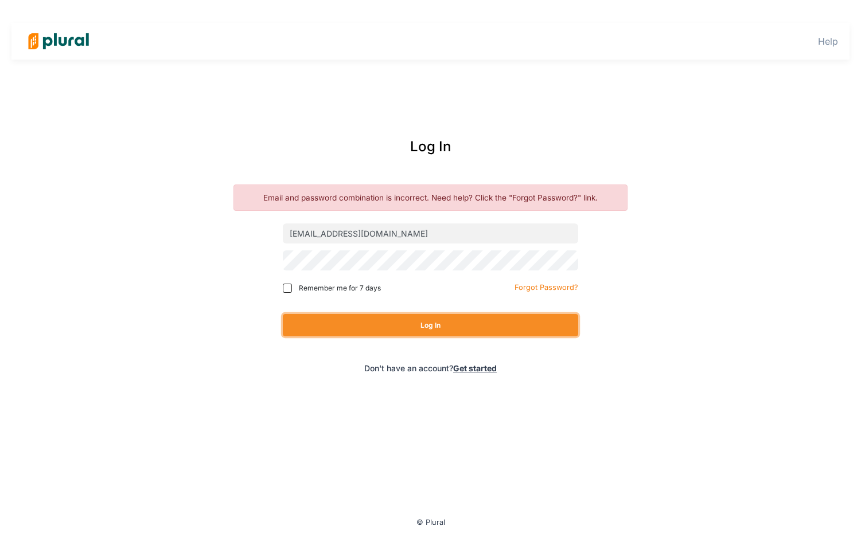  What do you see at coordinates (430, 147) in the screenshot?
I see `div: Log In` at bounding box center [430, 147].